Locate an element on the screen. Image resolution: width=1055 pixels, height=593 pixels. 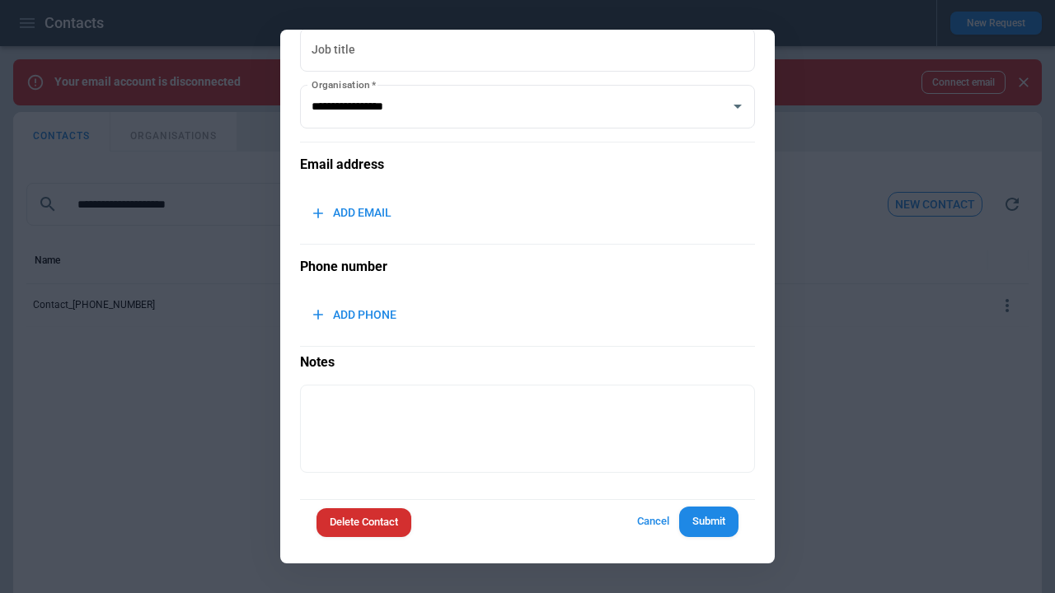
button: Delete Contact is located at coordinates (363, 522).